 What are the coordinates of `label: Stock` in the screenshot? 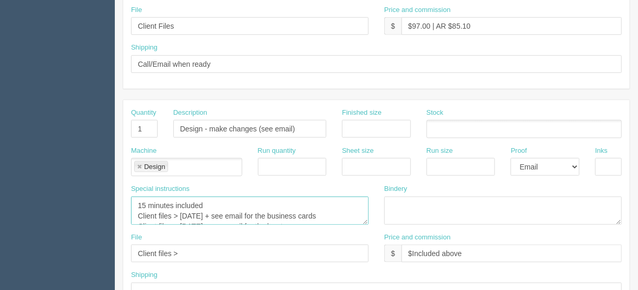 It's located at (435, 113).